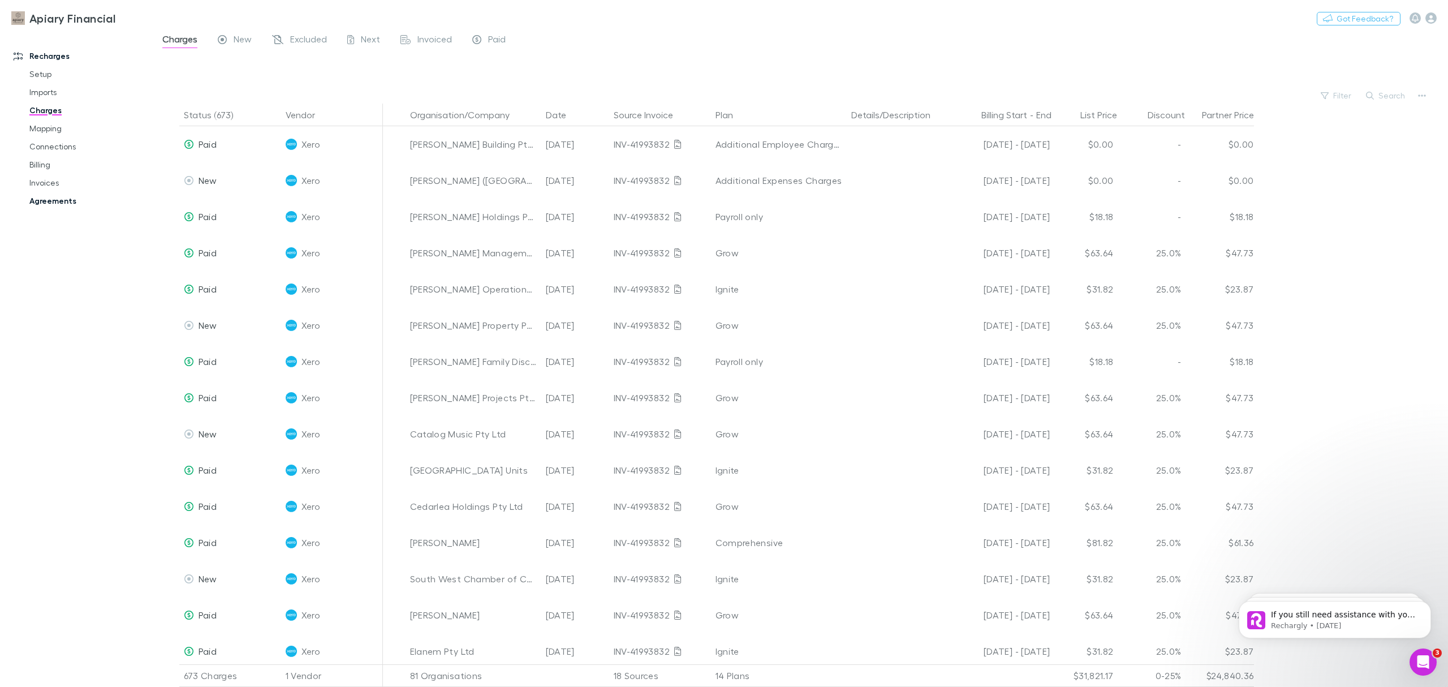 The width and height of the screenshot is (1448, 687). Describe the element at coordinates (434, 41) in the screenshot. I see `span: Invoiced` at that location.